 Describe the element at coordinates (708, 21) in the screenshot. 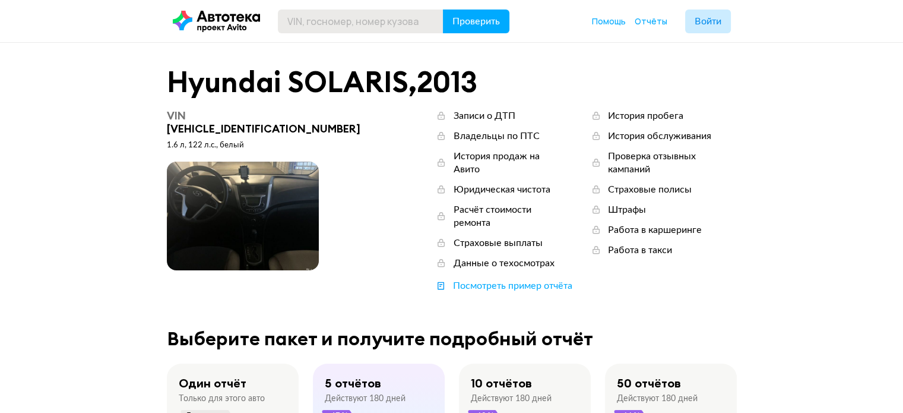

I see `button: Войти` at that location.